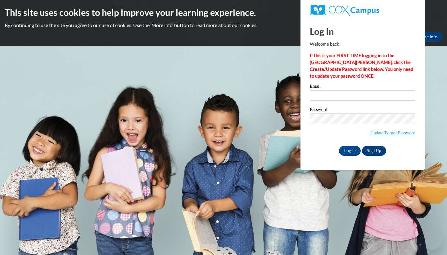  Describe the element at coordinates (363, 10) in the screenshot. I see `a: COX Campus` at that location.